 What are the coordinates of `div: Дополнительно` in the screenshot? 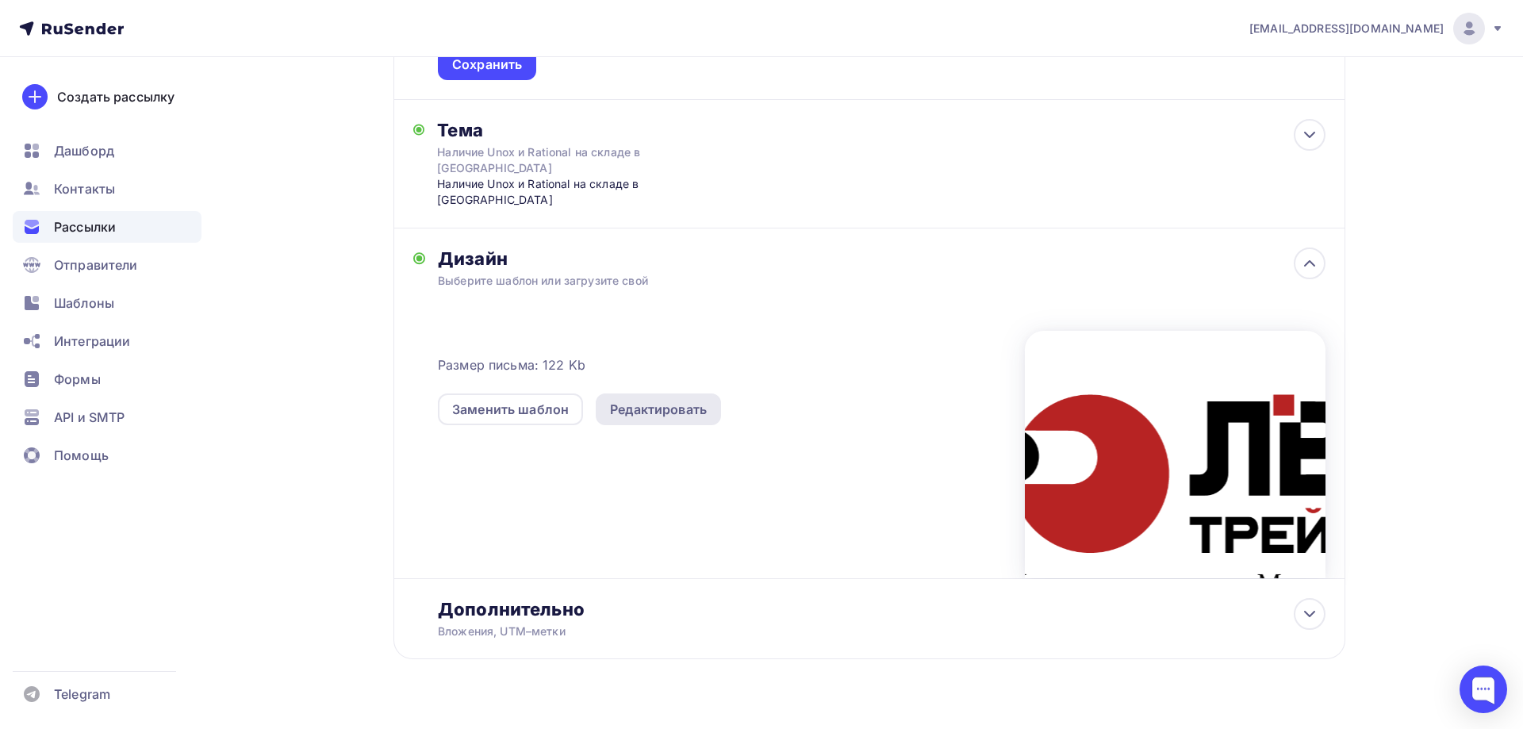 It's located at (881, 609).